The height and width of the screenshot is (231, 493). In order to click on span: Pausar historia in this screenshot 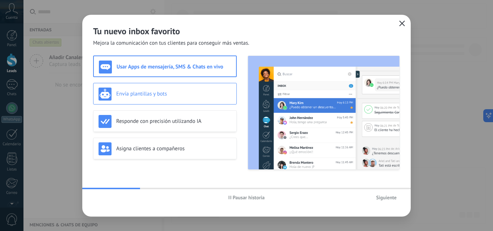, I will do `click(248, 198)`.